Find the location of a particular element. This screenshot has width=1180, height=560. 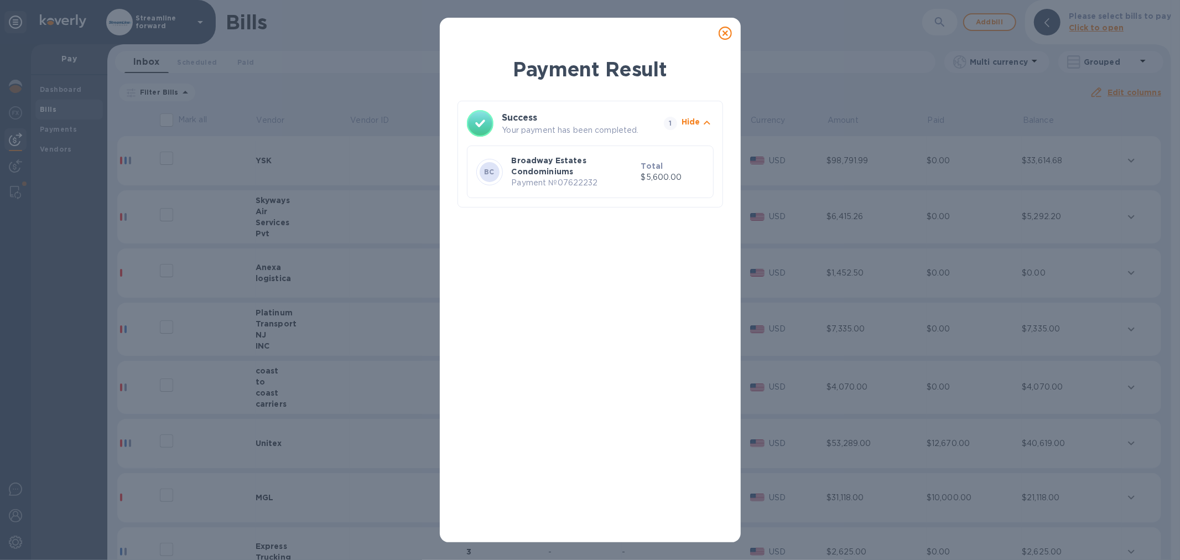

p: $5,600.00 is located at coordinates (673, 177).